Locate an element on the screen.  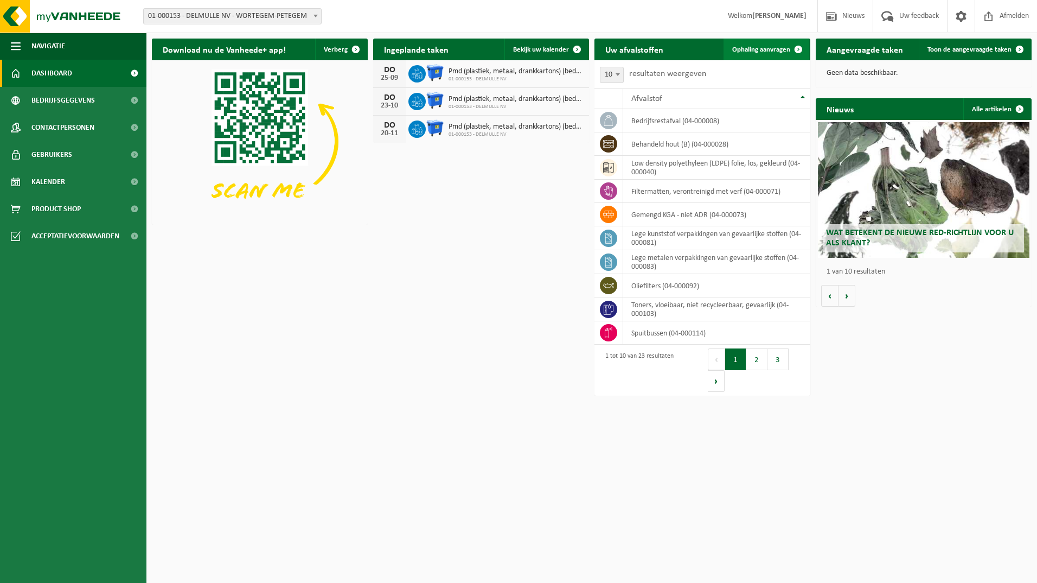
span: 01-000153 - DELMULLE NV - WORTEGEM-PETEGEM is located at coordinates (232, 16).